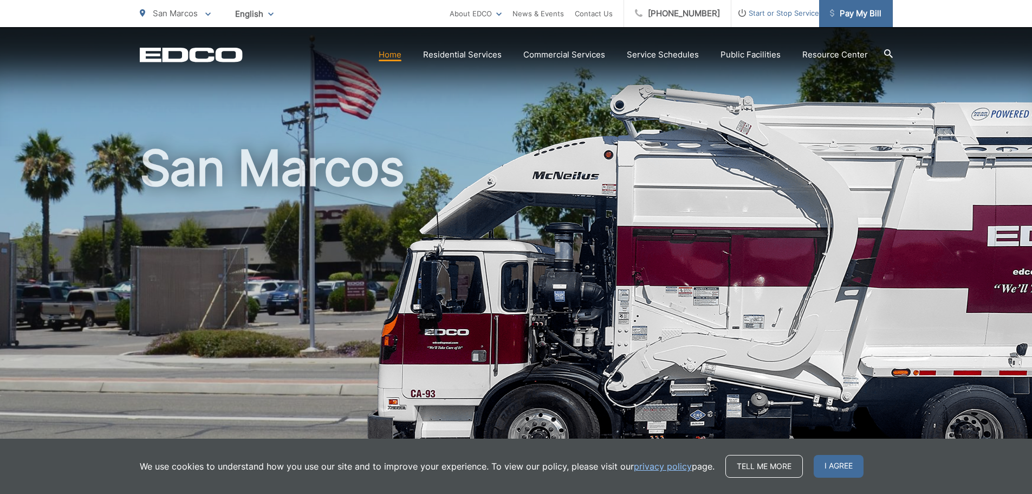  What do you see at coordinates (538, 14) in the screenshot?
I see `a: News & Events` at bounding box center [538, 14].